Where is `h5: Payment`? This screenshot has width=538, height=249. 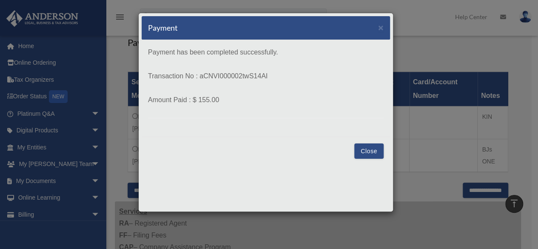 h5: Payment is located at coordinates (163, 28).